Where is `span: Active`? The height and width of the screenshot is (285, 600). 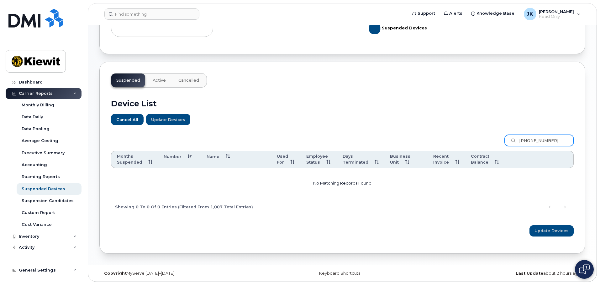 span: Active is located at coordinates (159, 81).